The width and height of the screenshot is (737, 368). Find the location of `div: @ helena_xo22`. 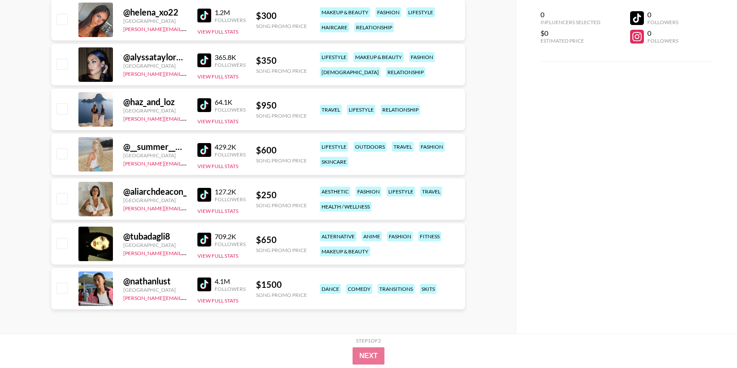

div: @ helena_xo22 is located at coordinates (155, 12).